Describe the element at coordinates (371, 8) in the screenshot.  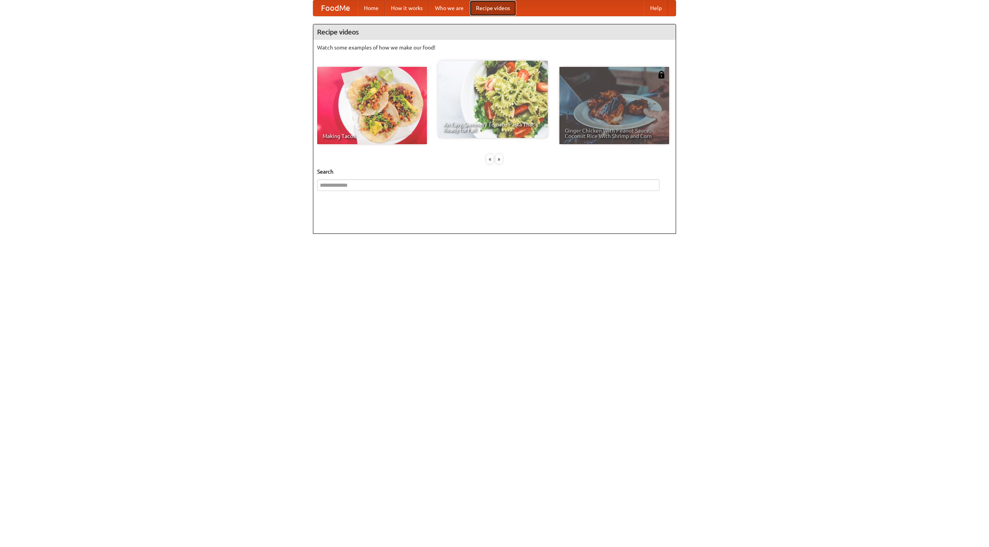
I see `a: Home` at that location.